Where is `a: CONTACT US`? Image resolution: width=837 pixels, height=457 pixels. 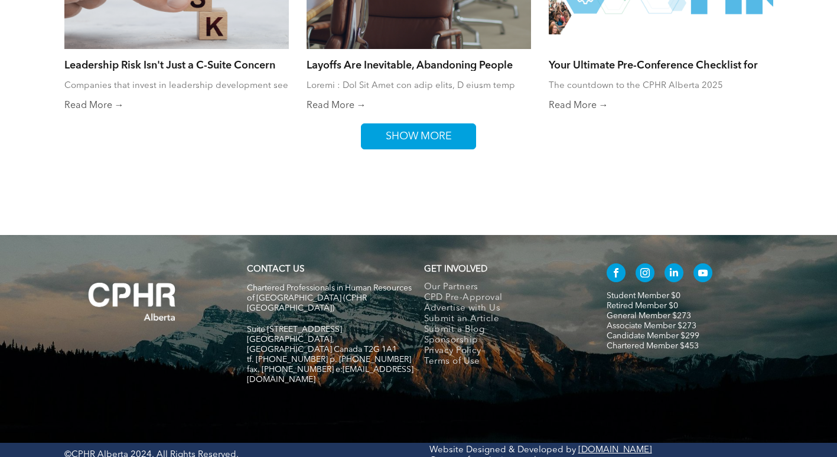 a: CONTACT US is located at coordinates (275, 269).